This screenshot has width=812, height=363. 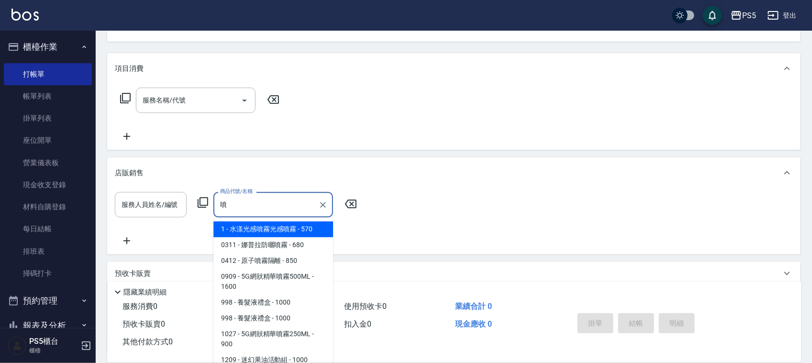 What do you see at coordinates (48, 300) in the screenshot?
I see `button: 預約管理` at bounding box center [48, 300].